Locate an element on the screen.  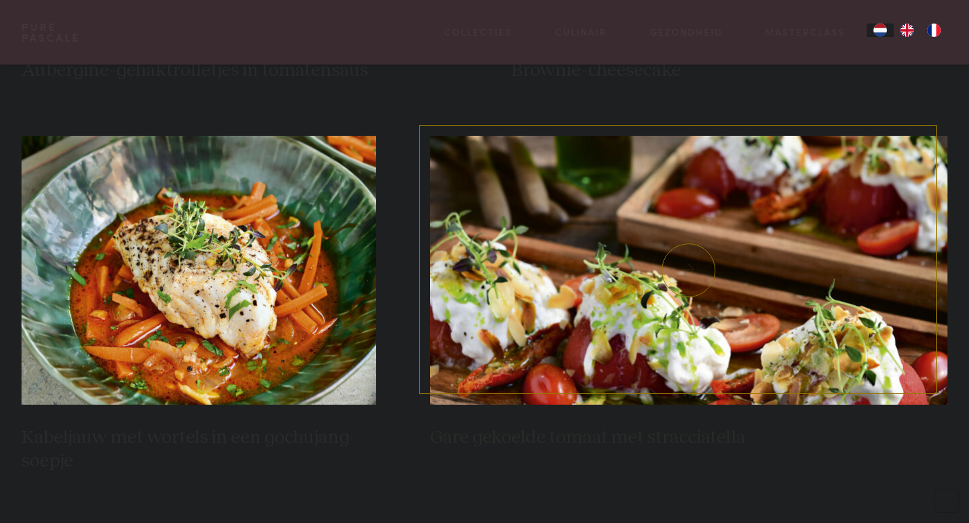
a: Kabeljauw met wortels in een gochujang-soepje Kabeljauw met wortels in een gochujang-soepje is located at coordinates (198, 304).